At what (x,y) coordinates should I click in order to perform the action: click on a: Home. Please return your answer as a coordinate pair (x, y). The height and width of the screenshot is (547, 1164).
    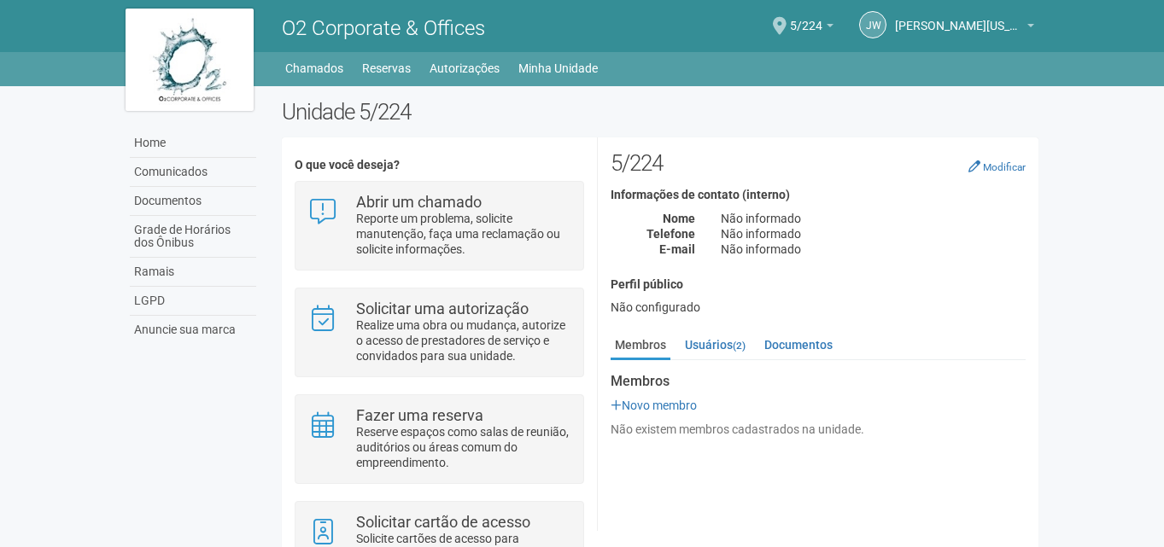
    Looking at the image, I should click on (193, 143).